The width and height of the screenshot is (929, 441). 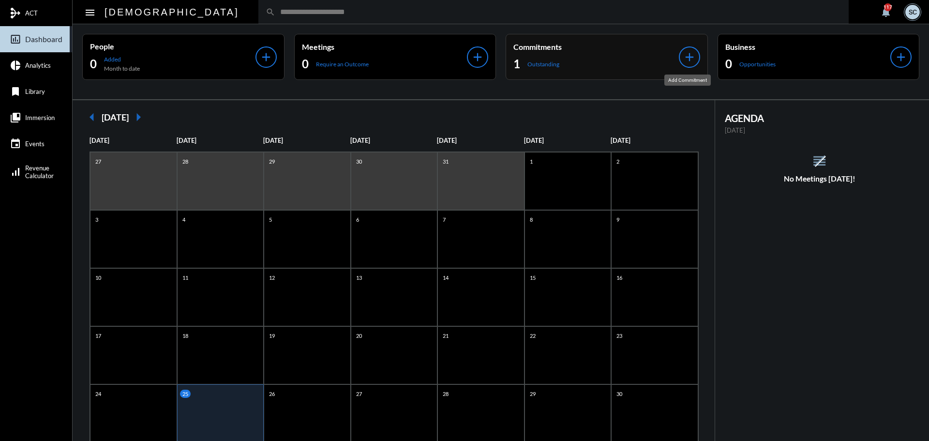 What do you see at coordinates (533, 335) in the screenshot?
I see `p: 22` at bounding box center [533, 335].